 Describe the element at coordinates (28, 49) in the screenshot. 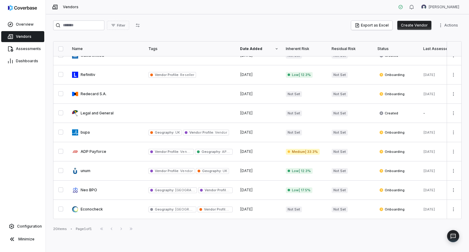

I see `span: Assessments` at that location.